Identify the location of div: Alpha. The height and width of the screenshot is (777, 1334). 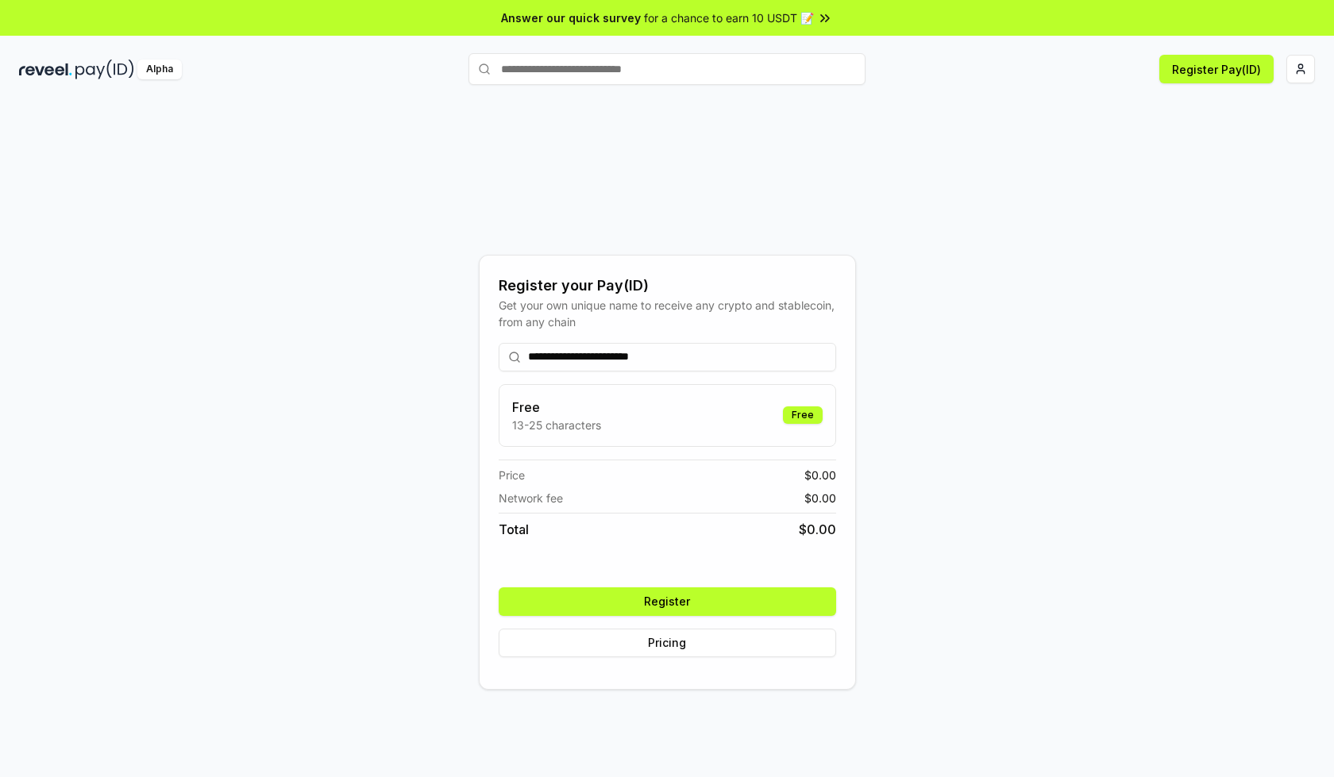
(160, 69).